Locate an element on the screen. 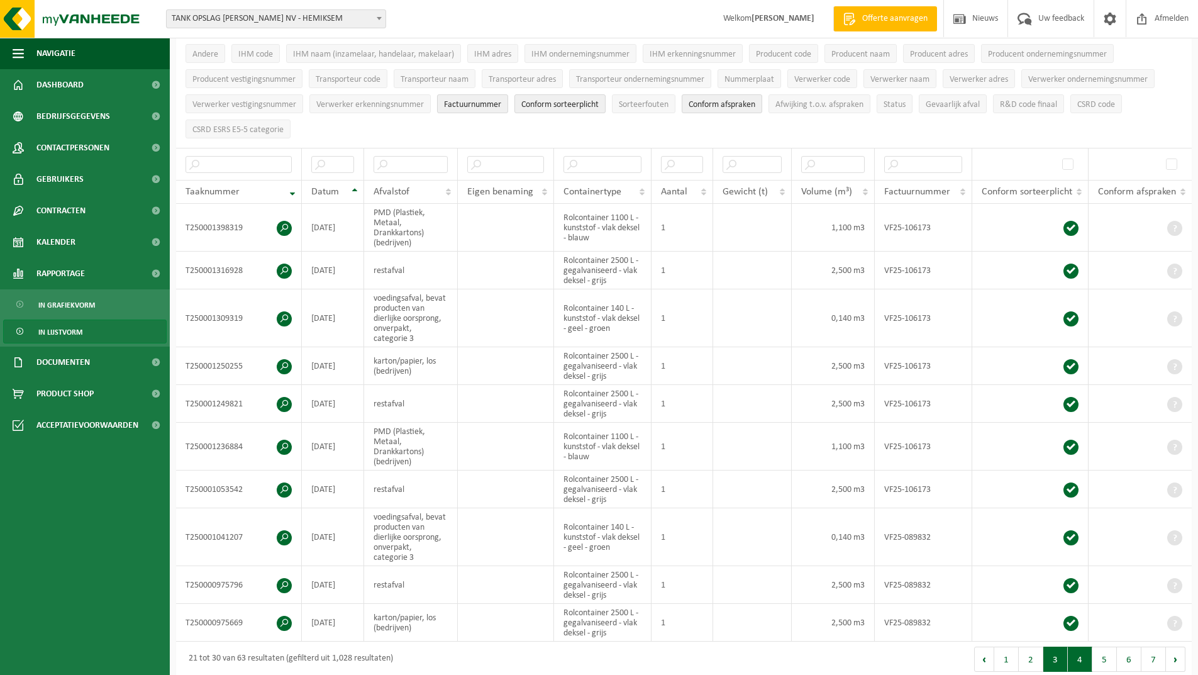 The width and height of the screenshot is (1198, 675). span: Factuurnummer is located at coordinates (472, 104).